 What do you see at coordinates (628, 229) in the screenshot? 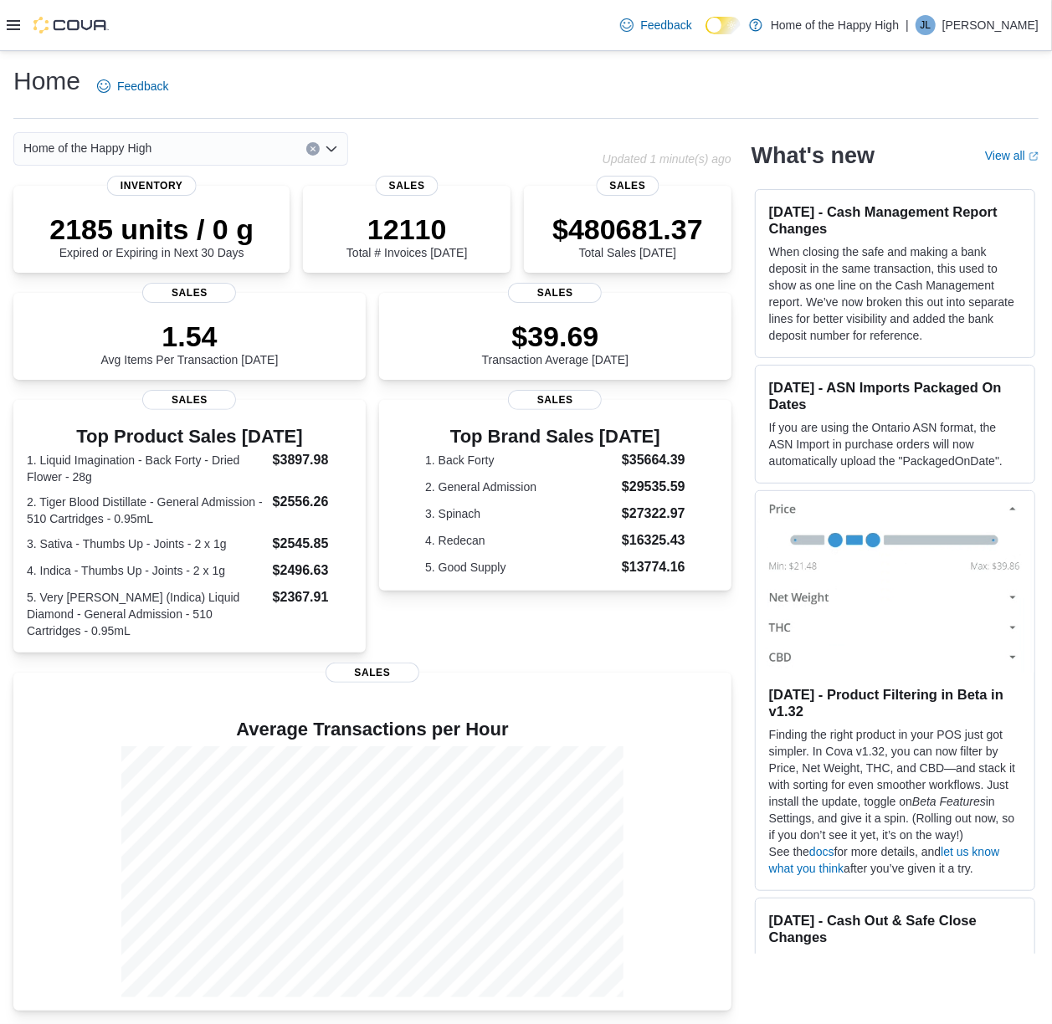
I see `p: $480681.37` at bounding box center [628, 229].